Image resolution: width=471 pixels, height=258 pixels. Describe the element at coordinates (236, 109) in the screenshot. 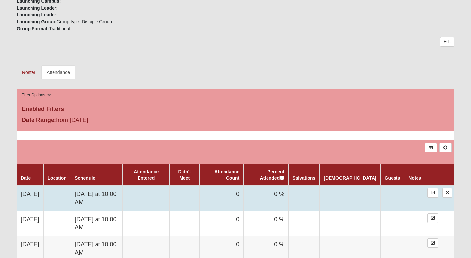

I see `h4: Enabled Filters` at that location.